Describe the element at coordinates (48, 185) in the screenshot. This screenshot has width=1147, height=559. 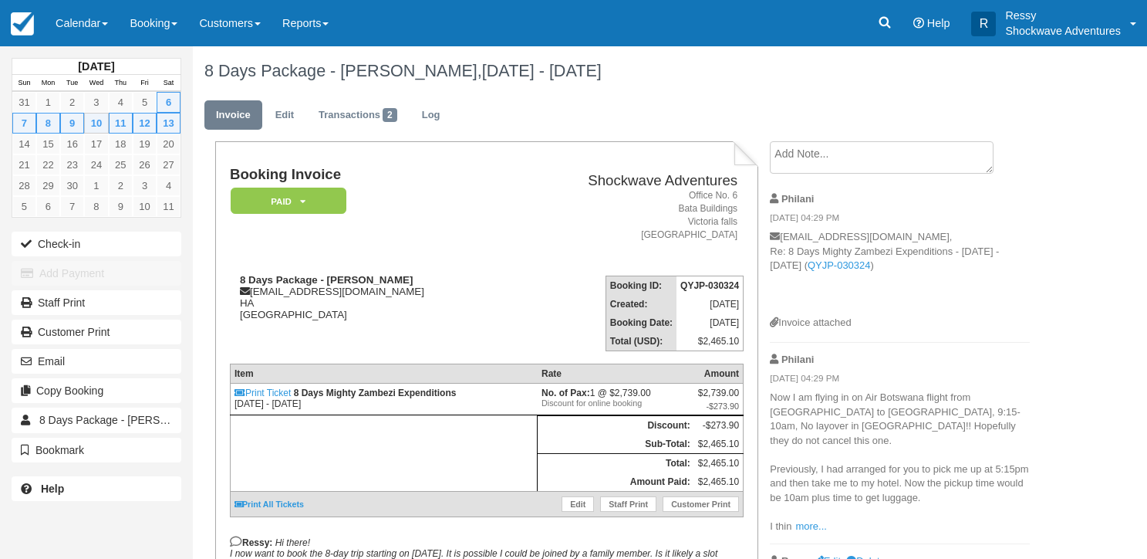
I see `a: 29` at that location.